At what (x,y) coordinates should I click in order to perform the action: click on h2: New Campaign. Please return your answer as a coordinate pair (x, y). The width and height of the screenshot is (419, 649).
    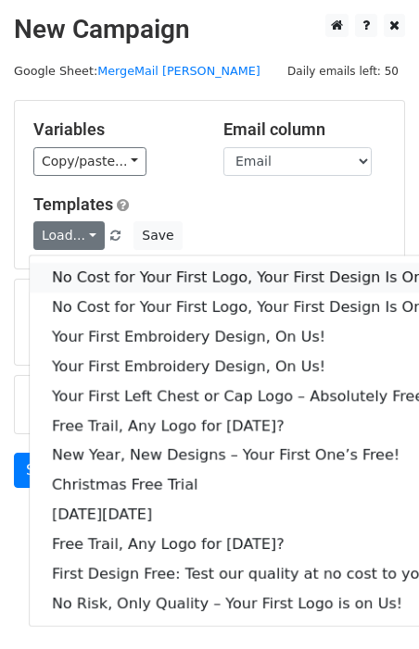
    Looking at the image, I should click on (209, 30).